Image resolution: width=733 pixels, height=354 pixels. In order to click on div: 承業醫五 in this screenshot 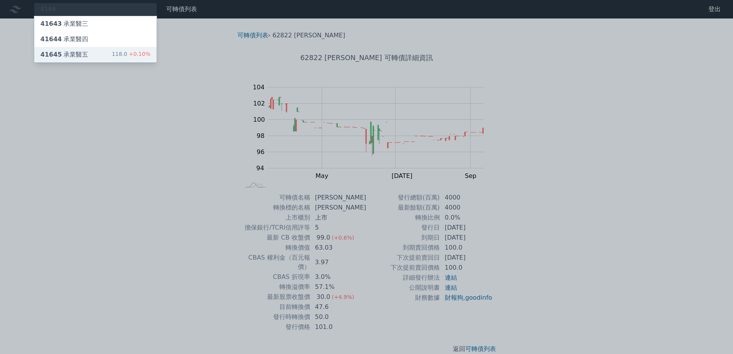, I will do `click(64, 55)`.